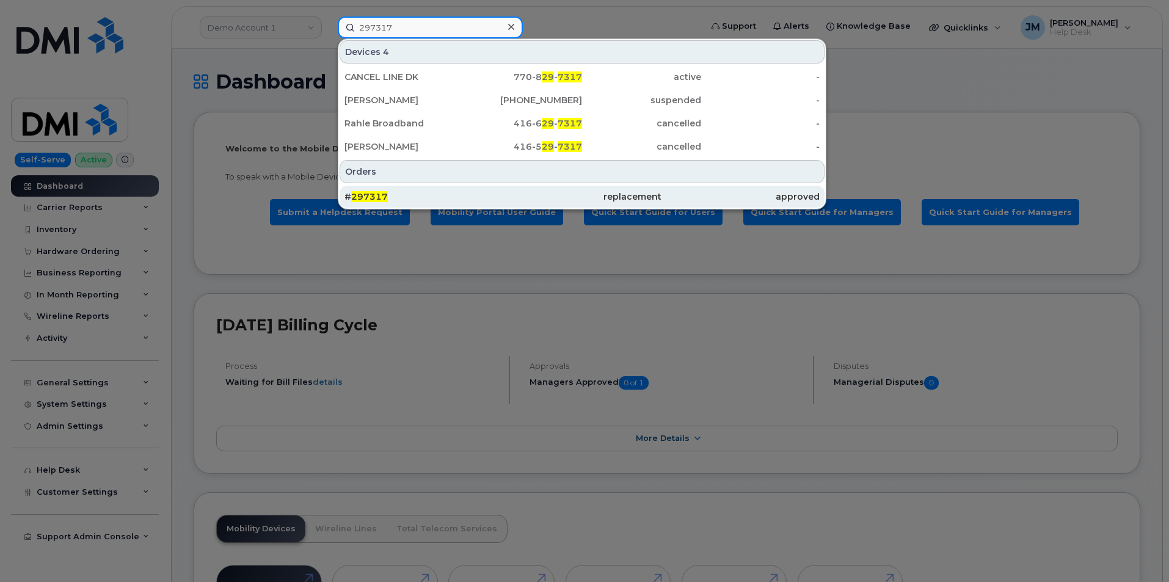 Image resolution: width=1169 pixels, height=582 pixels. I want to click on div: Rahle Broadband, so click(404, 123).